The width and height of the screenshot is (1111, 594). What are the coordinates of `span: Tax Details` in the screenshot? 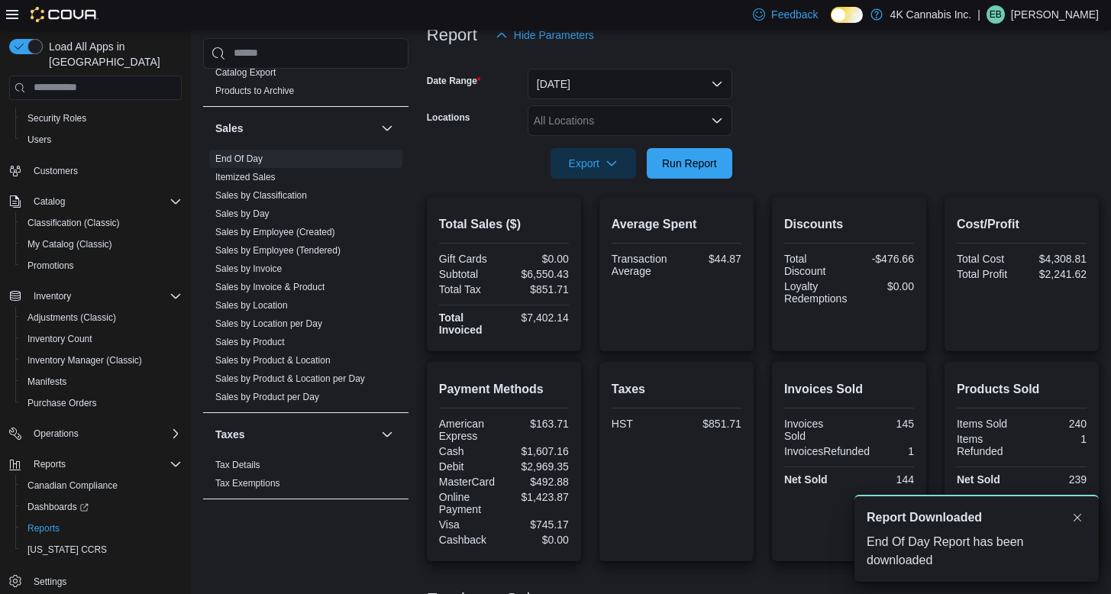 It's located at (238, 465).